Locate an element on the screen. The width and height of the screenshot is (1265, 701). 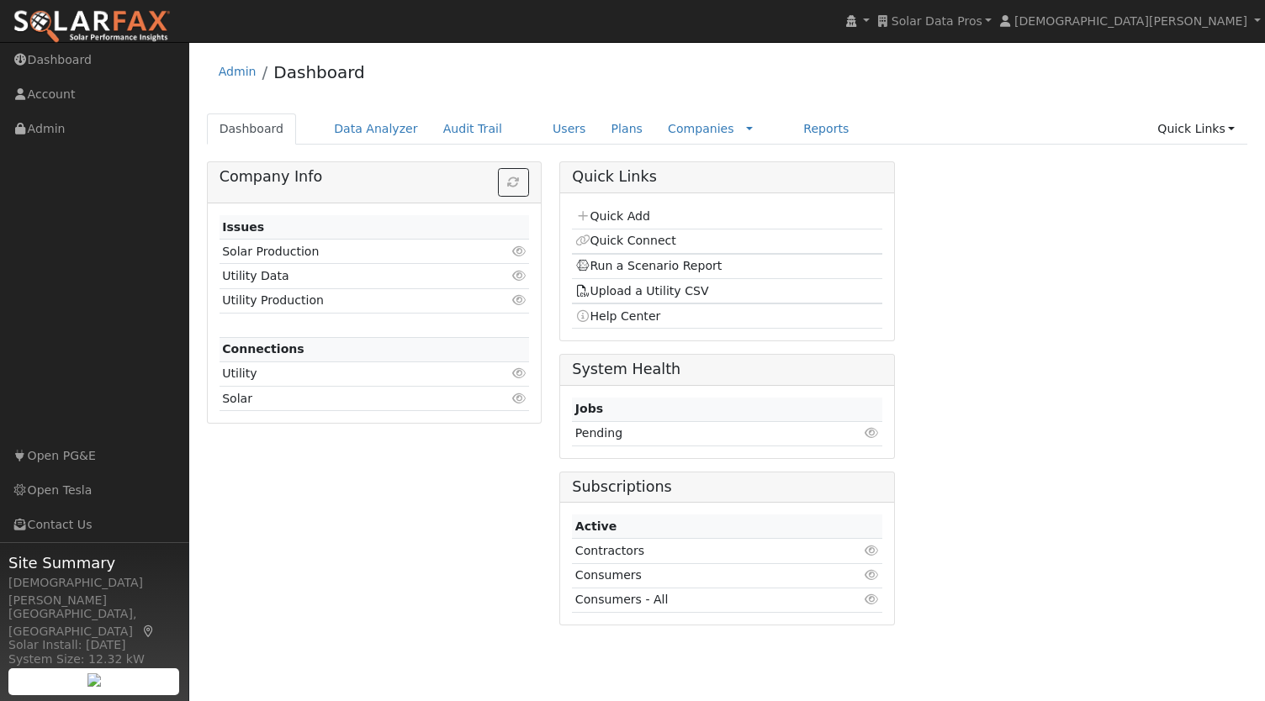
td: Solar is located at coordinates (349, 399).